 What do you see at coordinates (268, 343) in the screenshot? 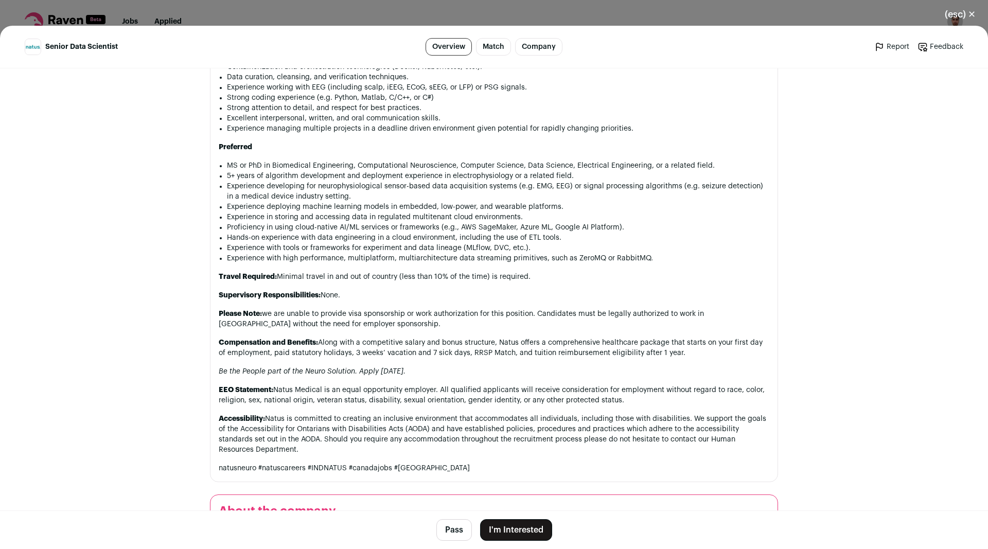
I see `strong: Compensation and Benefits:` at bounding box center [268, 343].